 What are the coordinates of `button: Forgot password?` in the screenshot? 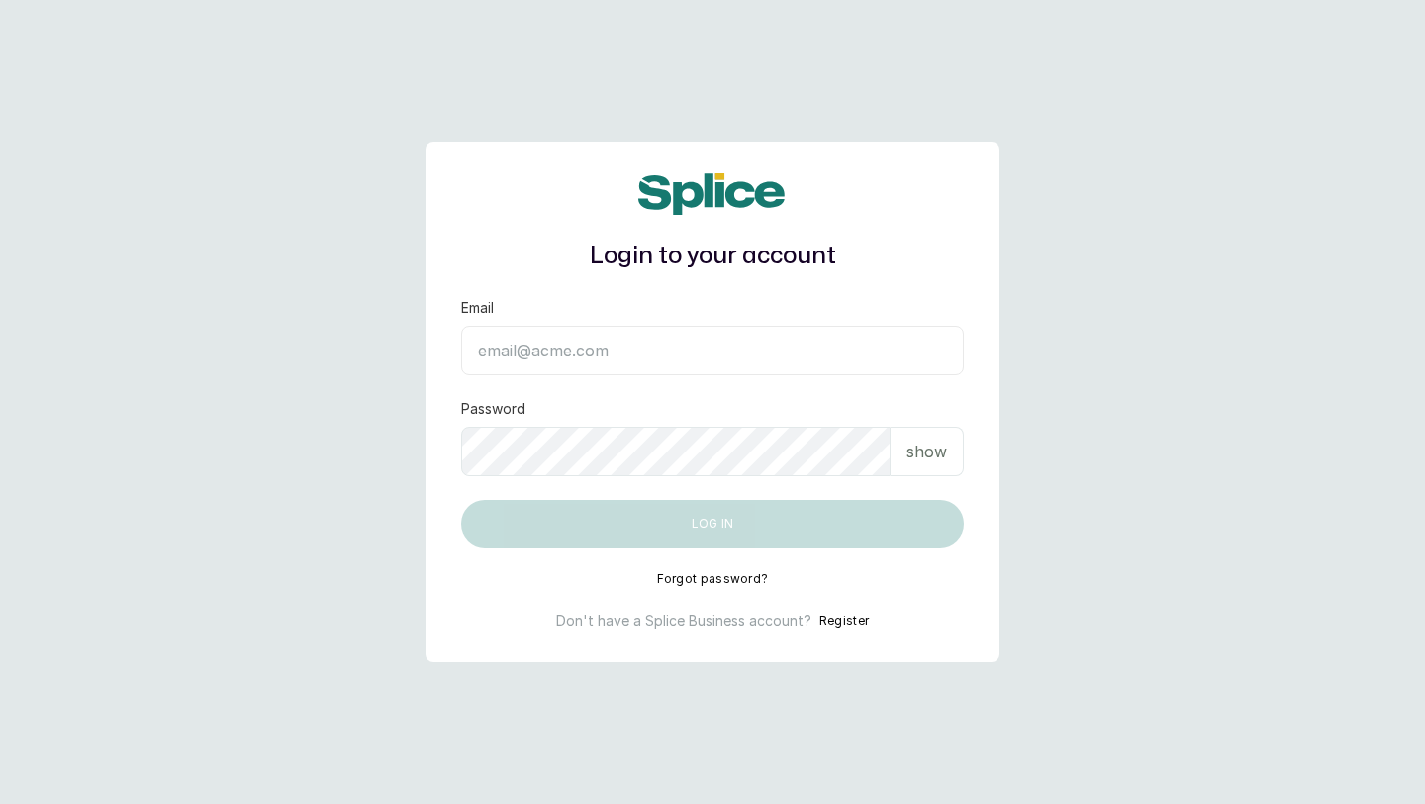 It's located at (713, 579).